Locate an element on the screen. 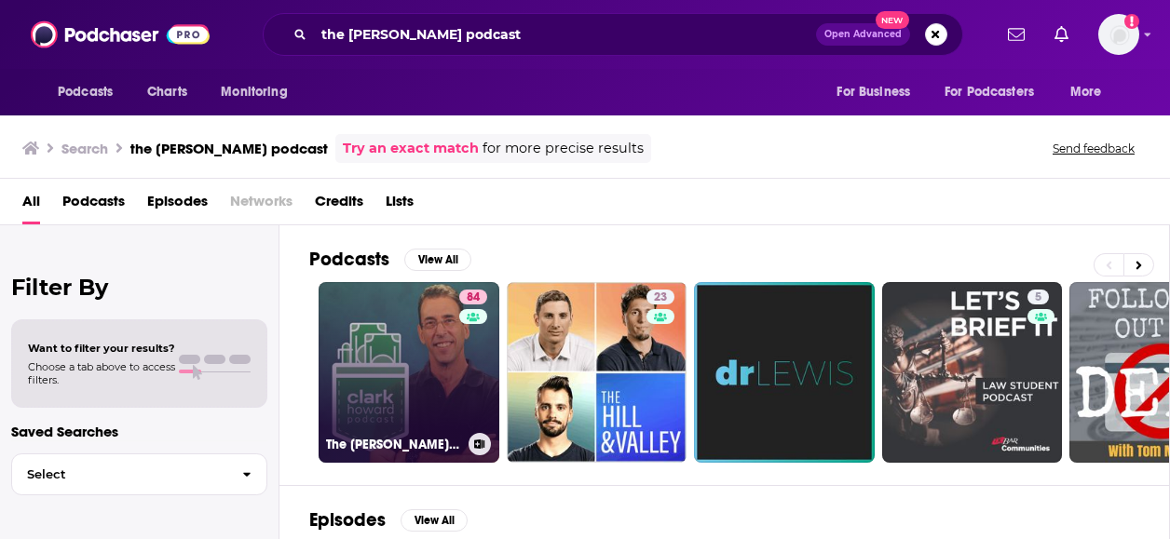  a: Podchaser - Follow, Share and Rate Podcasts is located at coordinates (120, 34).